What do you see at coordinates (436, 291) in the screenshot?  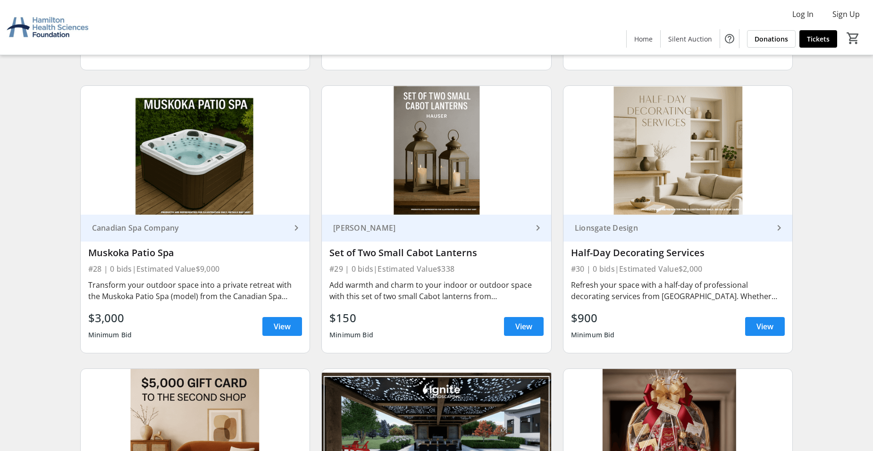 I see `div: Add warmth and charm to your indoor or outdoor space with this set of two small Cabot lanterns fr...` at bounding box center [436, 291].